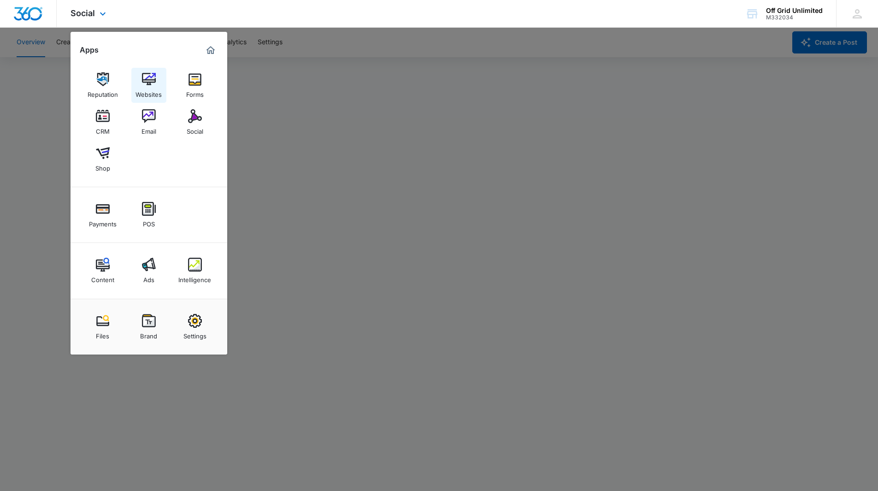 The height and width of the screenshot is (491, 878). Describe the element at coordinates (195, 129) in the screenshot. I see `div: Social` at that location.